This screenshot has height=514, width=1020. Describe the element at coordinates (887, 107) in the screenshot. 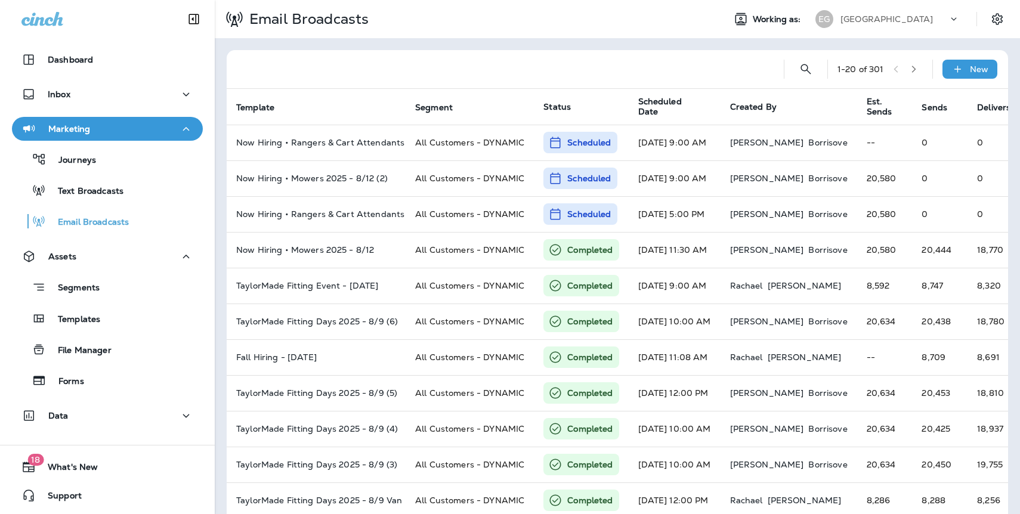

I see `span: Est. Sends` at that location.